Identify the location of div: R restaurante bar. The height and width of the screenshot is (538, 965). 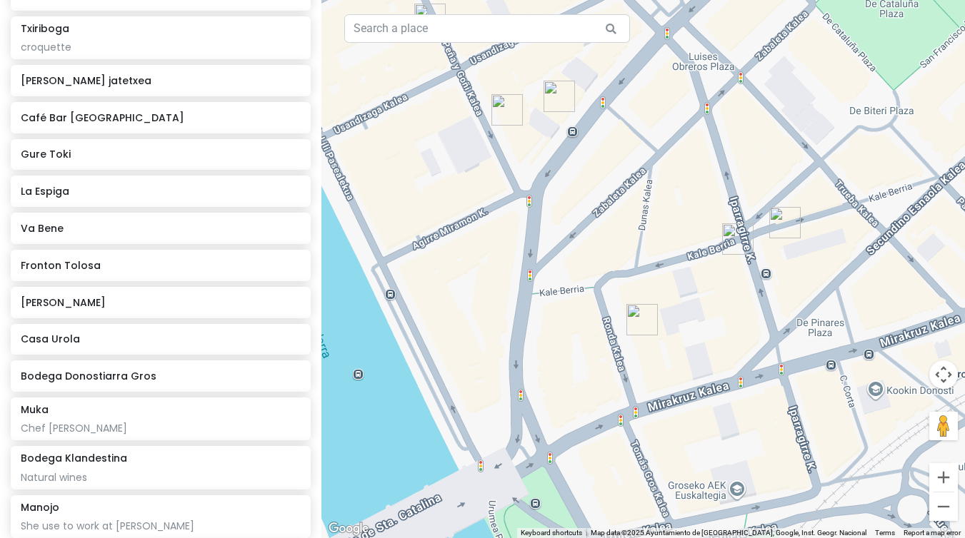
(559, 96).